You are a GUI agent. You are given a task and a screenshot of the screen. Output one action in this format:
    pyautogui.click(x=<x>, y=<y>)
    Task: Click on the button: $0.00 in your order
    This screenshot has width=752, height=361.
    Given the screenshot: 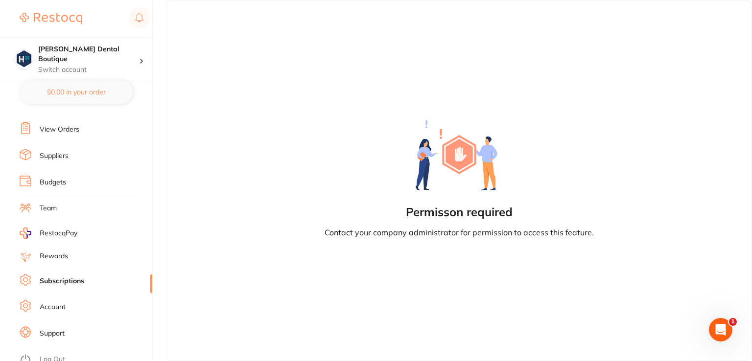 What is the action you would take?
    pyautogui.click(x=76, y=92)
    